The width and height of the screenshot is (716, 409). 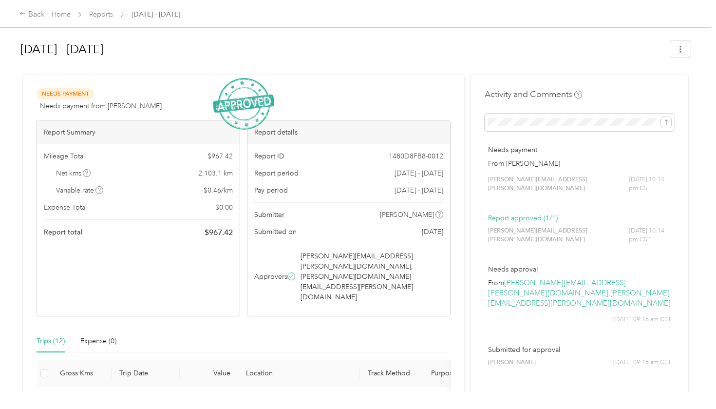 I want to click on h4: Activity and Comments, so click(x=533, y=94).